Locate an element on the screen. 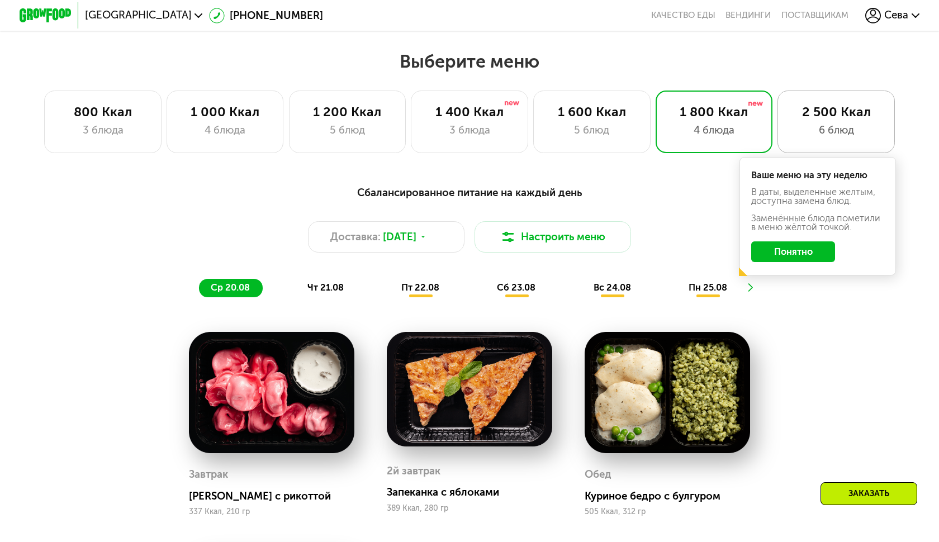 Image resolution: width=939 pixels, height=542 pixels. div: 2 500 Ккал is located at coordinates (836, 112).